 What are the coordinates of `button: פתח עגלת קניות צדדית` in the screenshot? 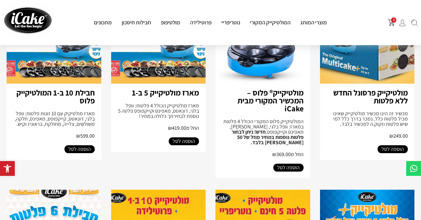 It's located at (391, 22).